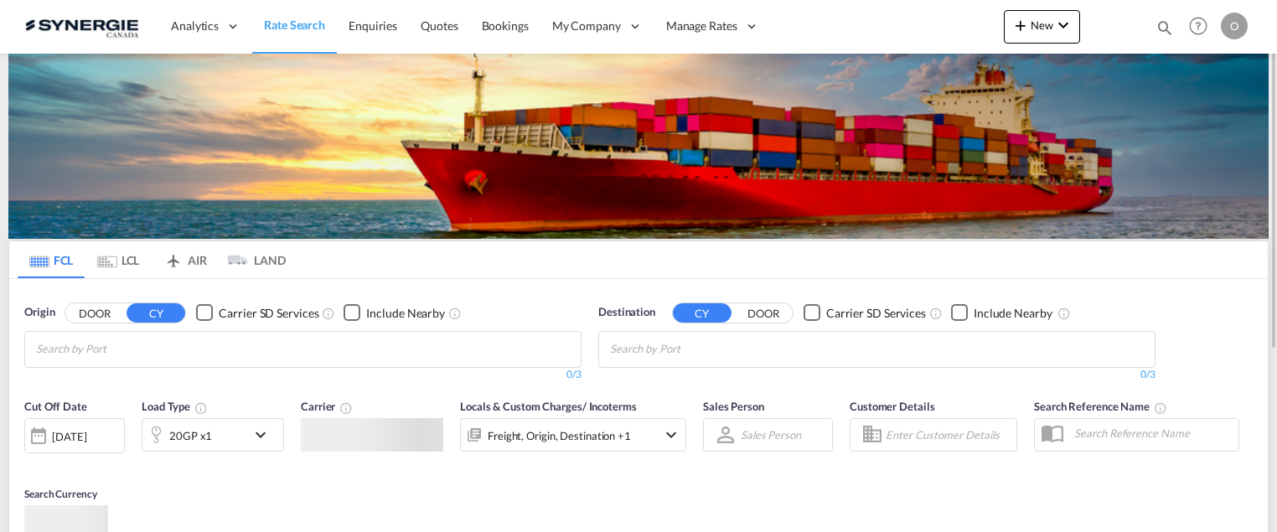 This screenshot has width=1277, height=532. Describe the element at coordinates (1100, 407) in the screenshot. I see `span: Search Reference Name` at that location.